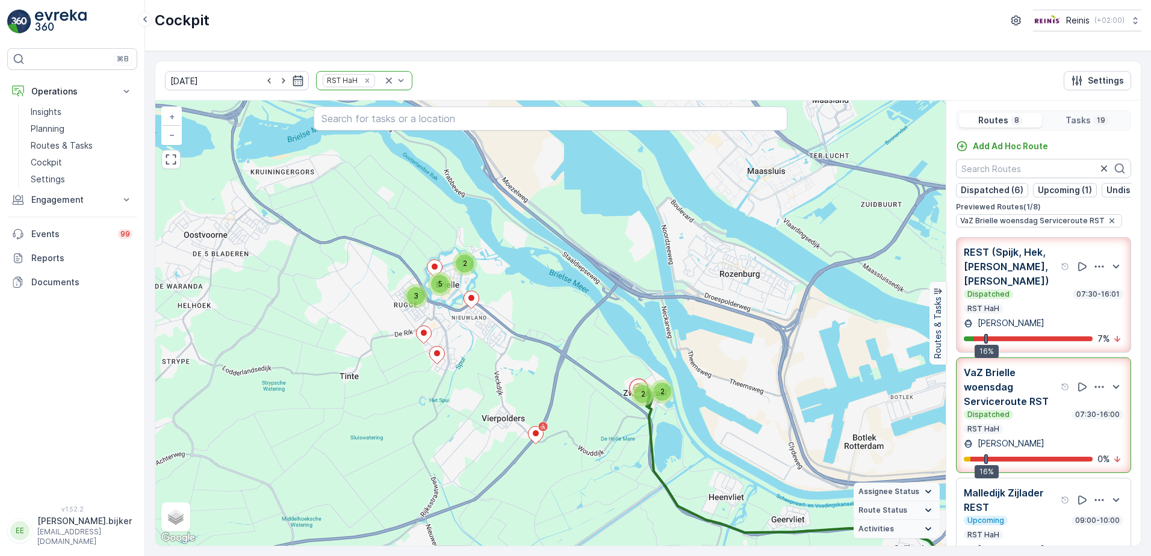 This screenshot has width=1151, height=556. What do you see at coordinates (81, 146) in the screenshot?
I see `a: Routes & Tasks` at bounding box center [81, 146].